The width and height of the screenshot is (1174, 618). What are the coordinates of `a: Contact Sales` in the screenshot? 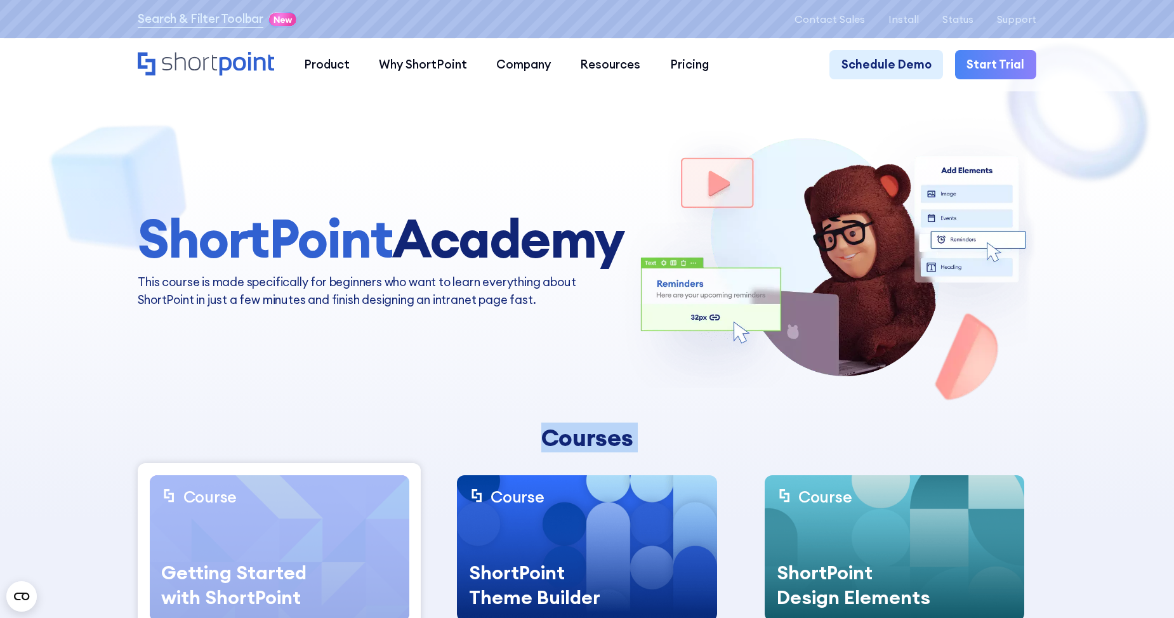 It's located at (829, 19).